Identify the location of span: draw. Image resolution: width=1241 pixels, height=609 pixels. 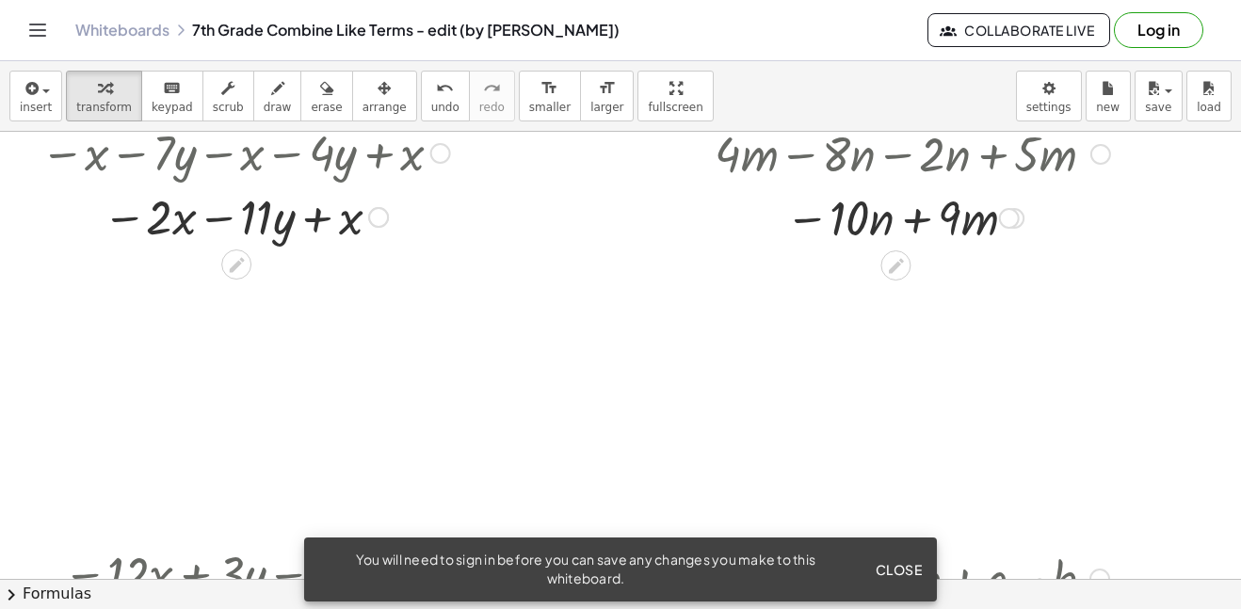
(278, 107).